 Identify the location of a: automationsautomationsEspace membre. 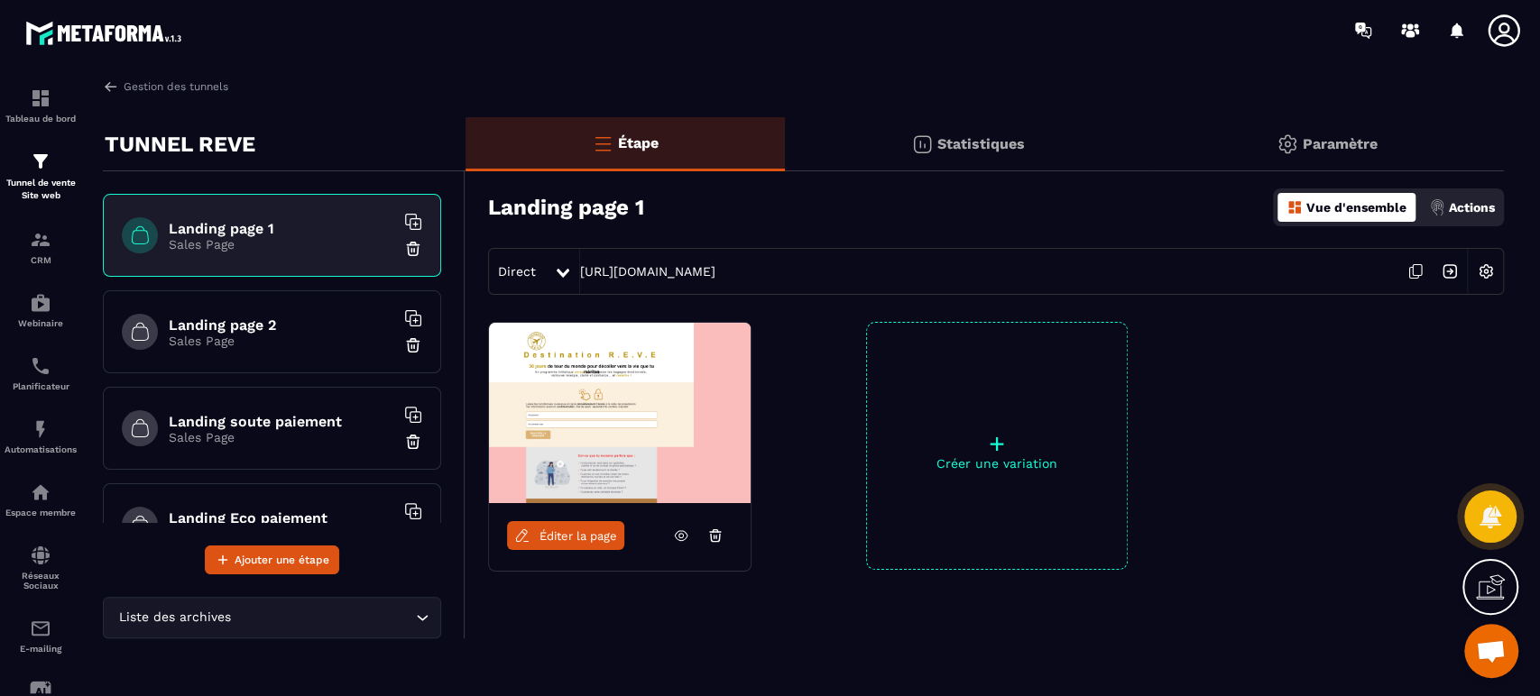
(41, 500).